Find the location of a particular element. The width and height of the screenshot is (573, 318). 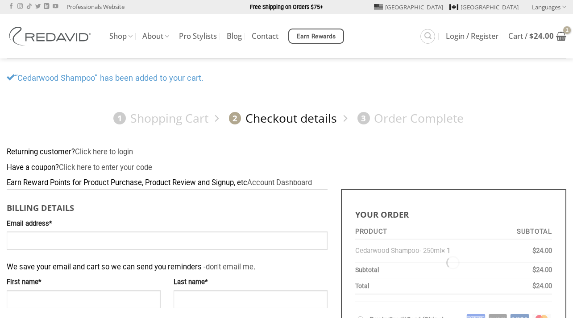

a: Follow on TikTok is located at coordinates (29, 7).